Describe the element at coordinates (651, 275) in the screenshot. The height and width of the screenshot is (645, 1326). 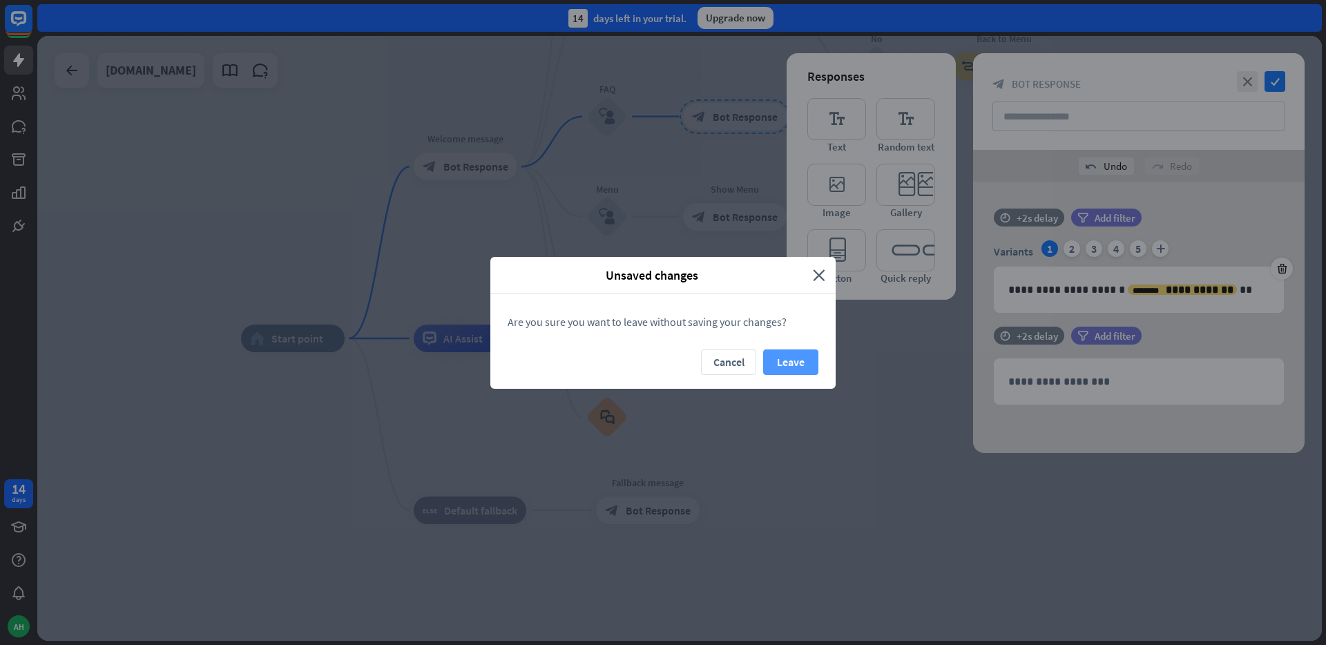
I see `span: Unsaved changes` at that location.